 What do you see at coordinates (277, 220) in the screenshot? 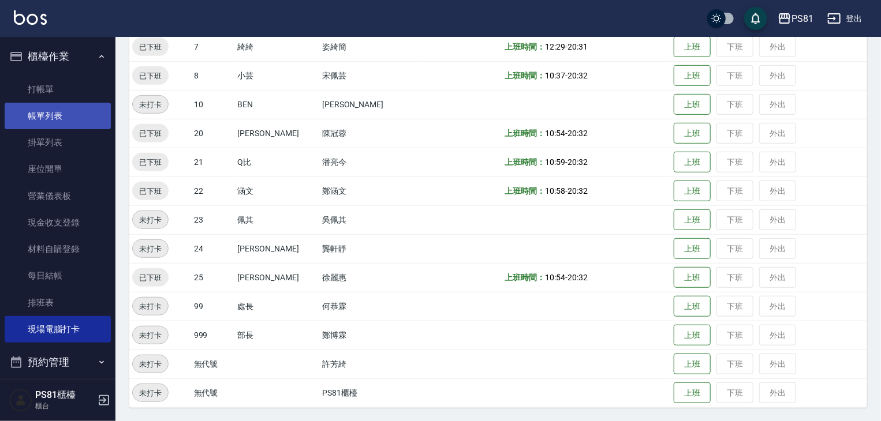
I see `td: 佩其` at bounding box center [277, 220].